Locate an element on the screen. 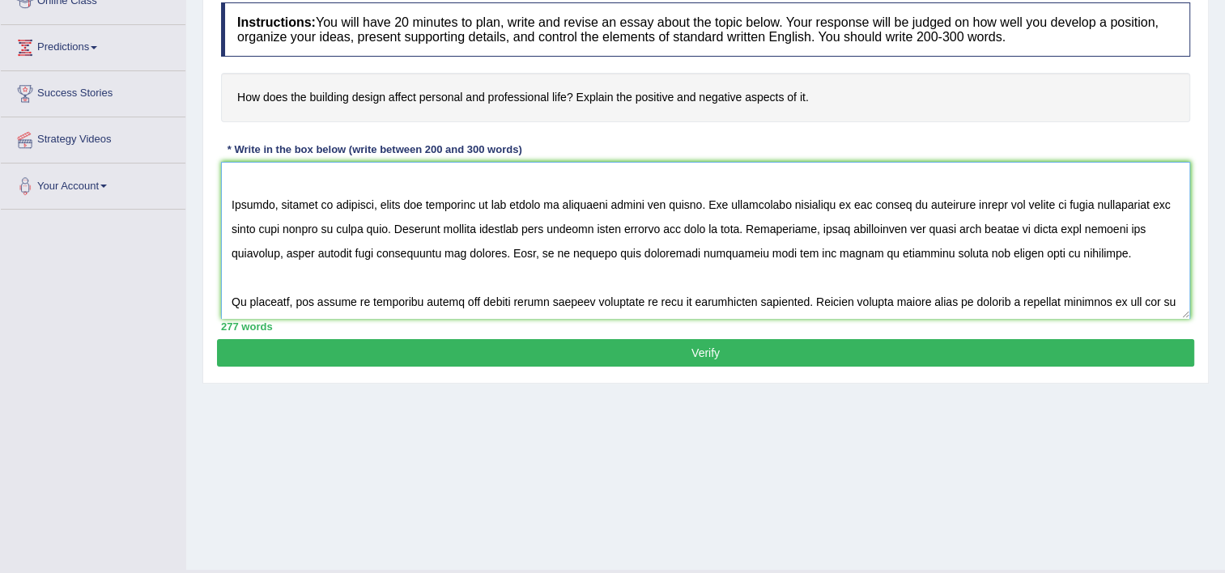  a: Strategy Videos is located at coordinates (93, 138).